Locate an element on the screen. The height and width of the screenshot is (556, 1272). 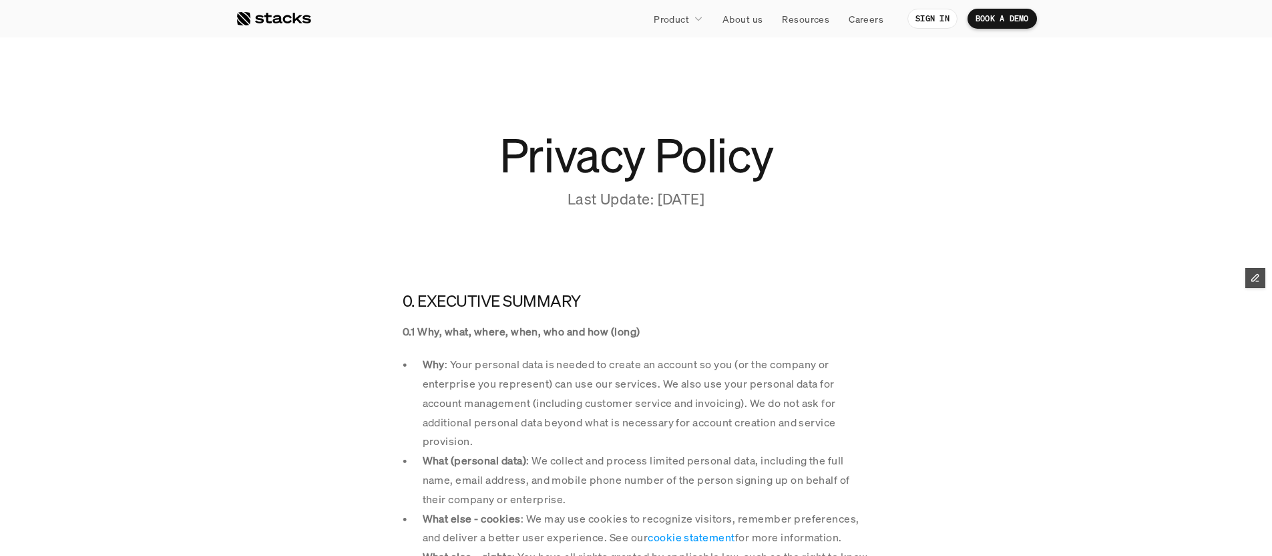
p: SIGN IN is located at coordinates (932, 19).